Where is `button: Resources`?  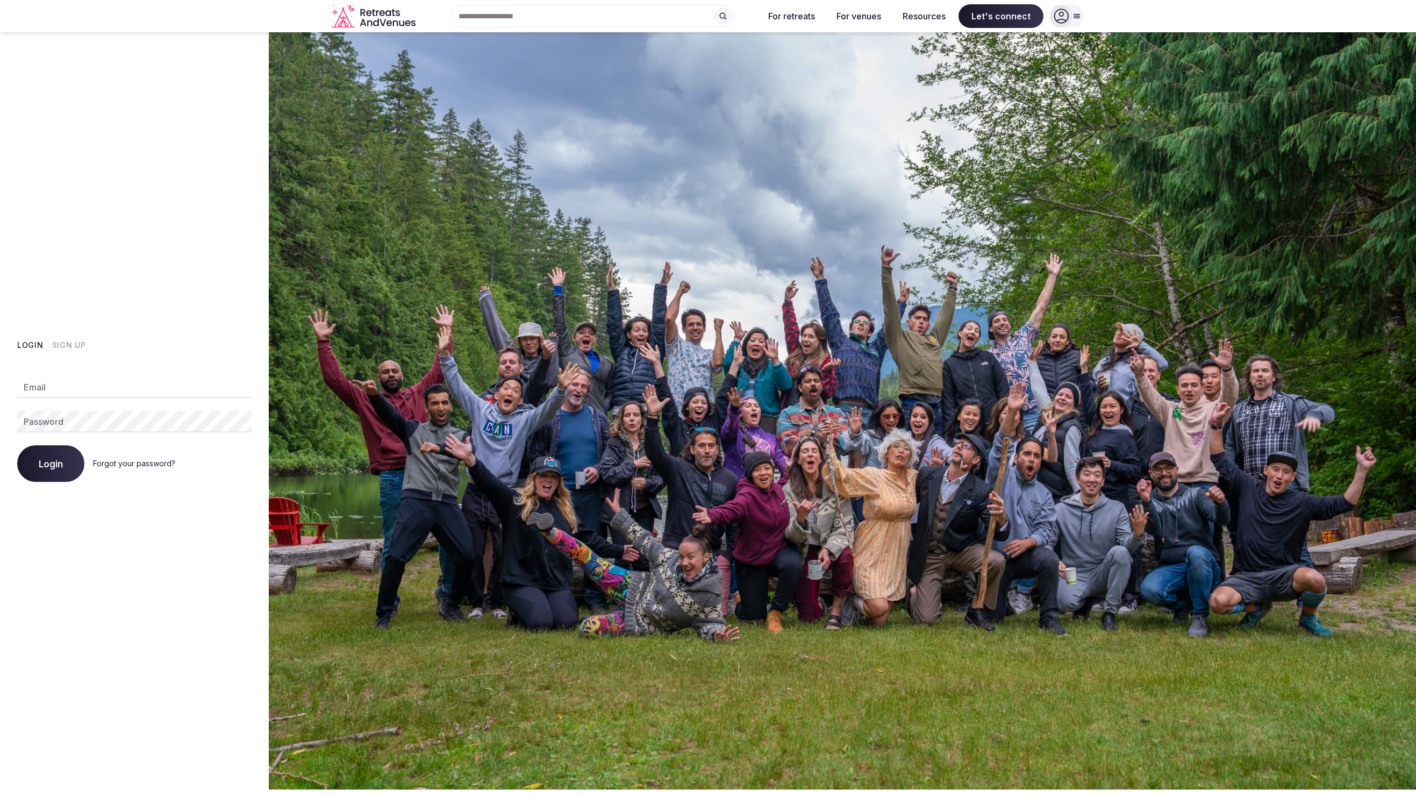
button: Resources is located at coordinates (924, 16).